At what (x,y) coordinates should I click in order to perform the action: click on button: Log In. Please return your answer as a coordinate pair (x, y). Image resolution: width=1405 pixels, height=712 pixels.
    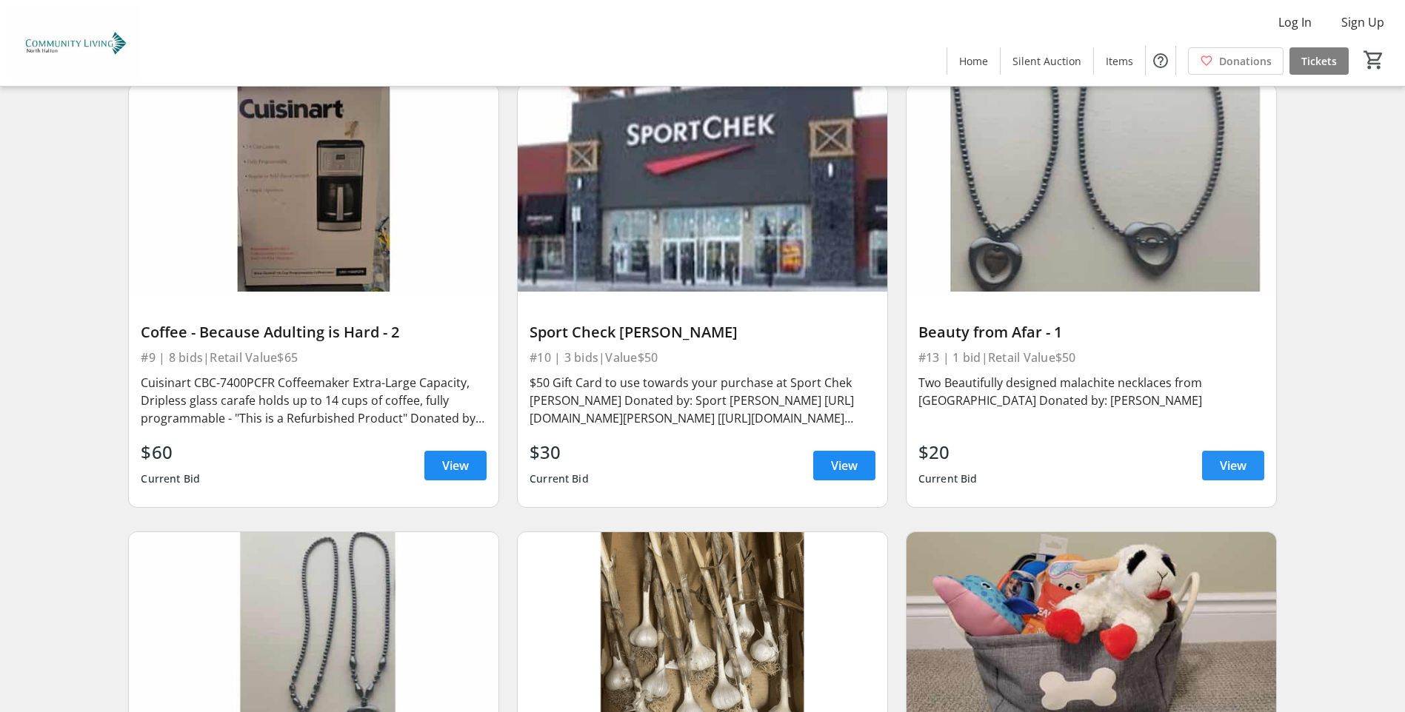
    Looking at the image, I should click on (1294, 22).